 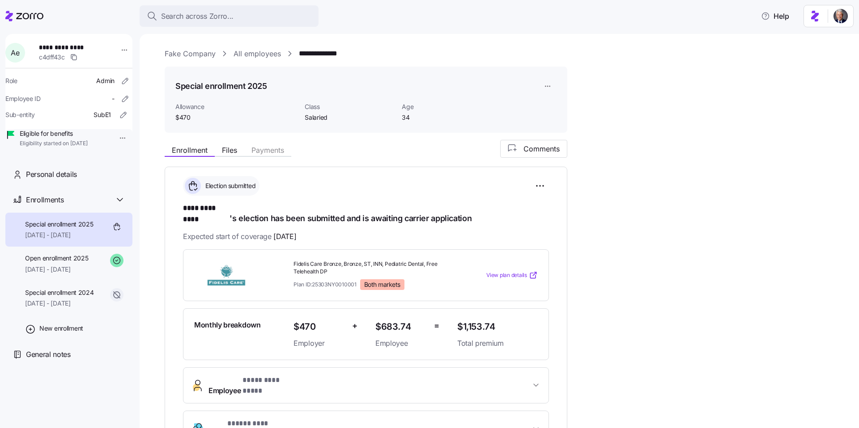 I want to click on span: Enrollment, so click(x=190, y=150).